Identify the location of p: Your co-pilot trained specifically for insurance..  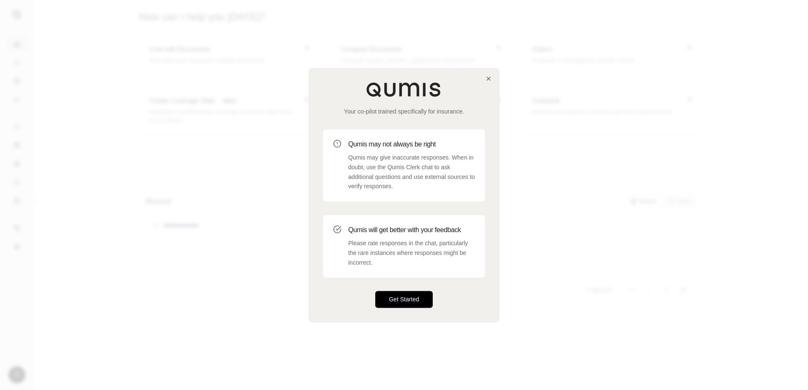
(404, 112).